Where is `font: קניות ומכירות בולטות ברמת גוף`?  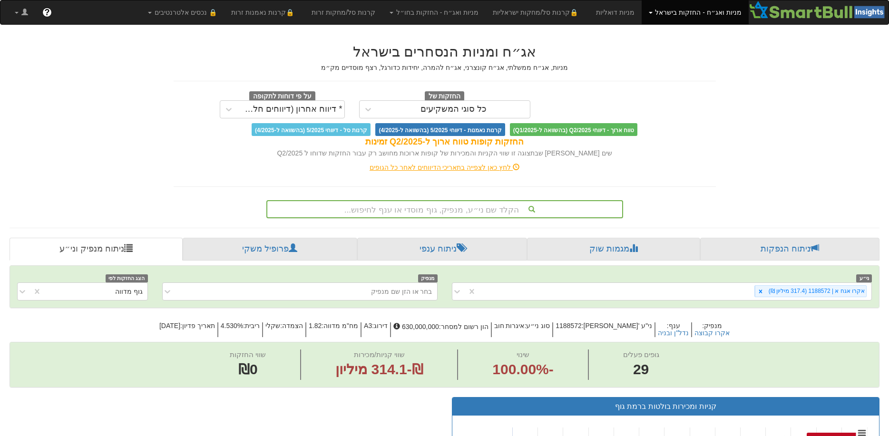 font: קניות ומכירות בולטות ברמת גוף is located at coordinates (665, 406).